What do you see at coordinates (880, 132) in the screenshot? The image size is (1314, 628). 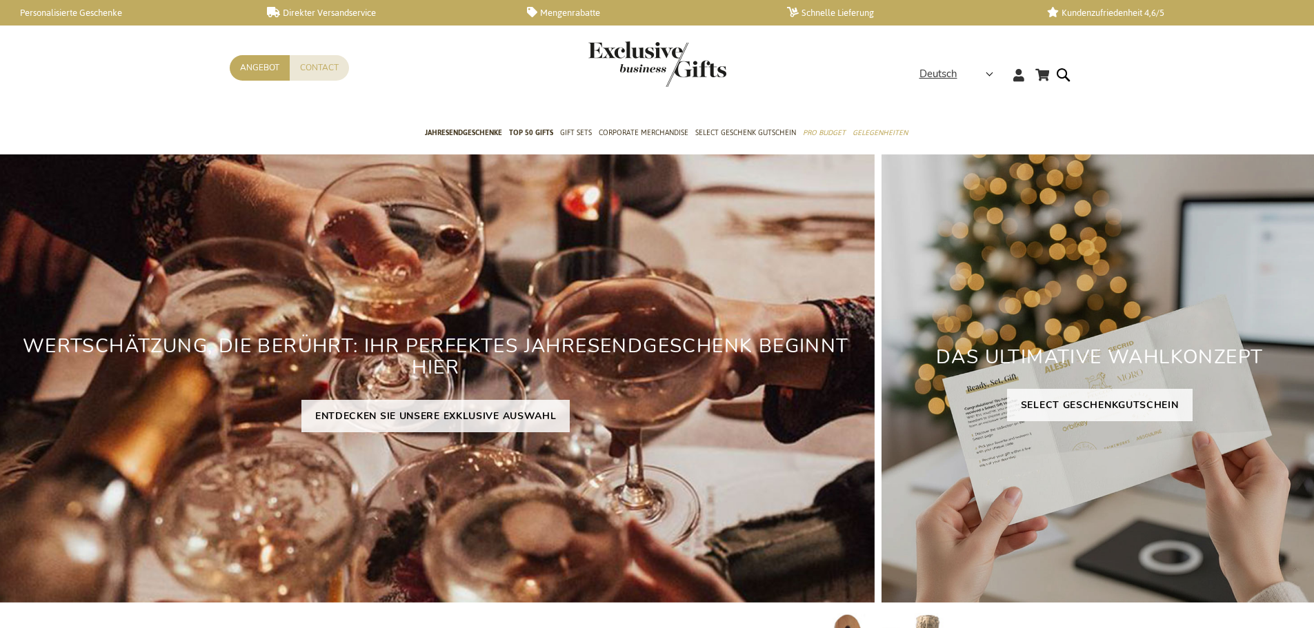 I see `span: Gelegenheiten` at bounding box center [880, 132].